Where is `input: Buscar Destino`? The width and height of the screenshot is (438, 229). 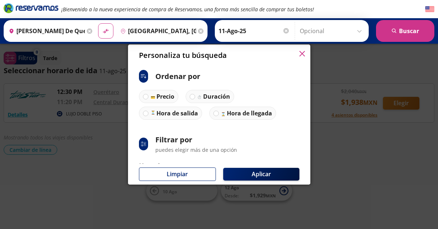
input: Buscar Destino is located at coordinates (157, 31).